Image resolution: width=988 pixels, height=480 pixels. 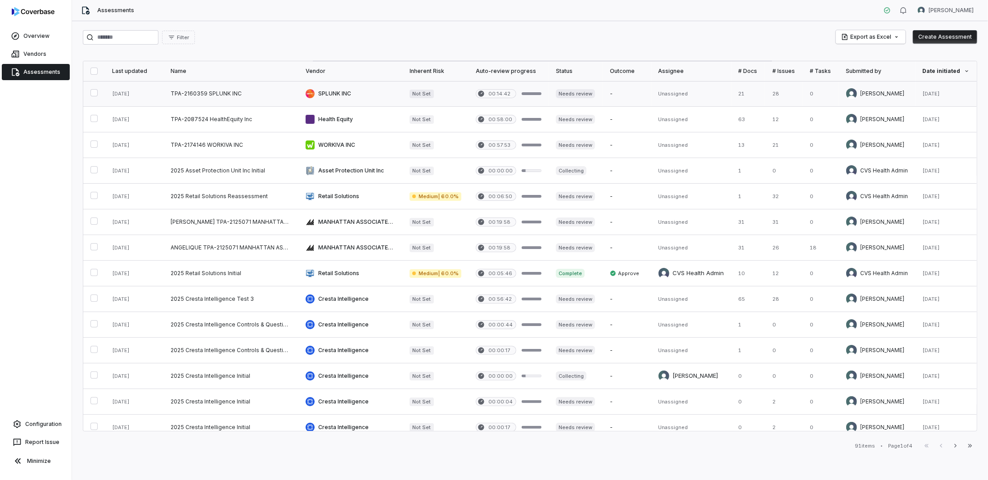 I want to click on div: Last updated, so click(x=134, y=71).